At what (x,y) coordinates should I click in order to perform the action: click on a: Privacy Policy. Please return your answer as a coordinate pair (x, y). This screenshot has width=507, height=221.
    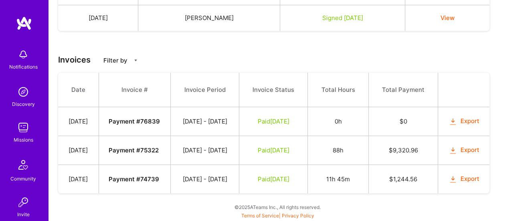
    Looking at the image, I should click on (298, 215).